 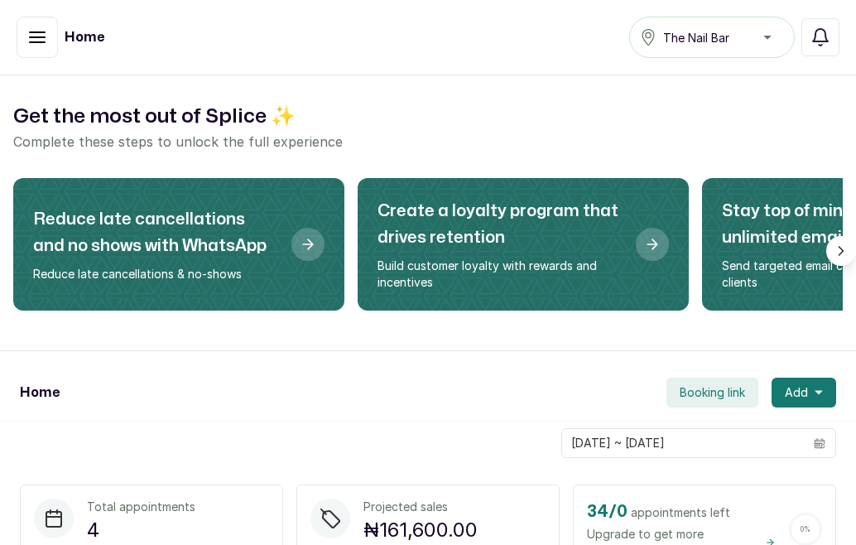 What do you see at coordinates (428, 117) in the screenshot?
I see `h2: Get the most out of Splice ✨` at bounding box center [428, 117].